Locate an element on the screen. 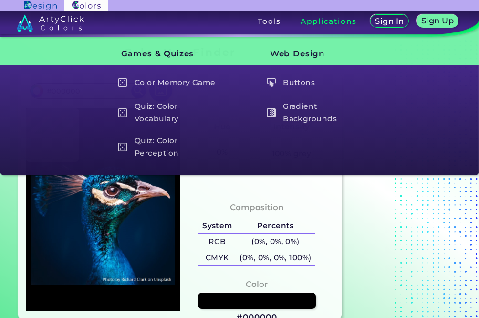 The image size is (479, 318). h5: System is located at coordinates (217, 226).